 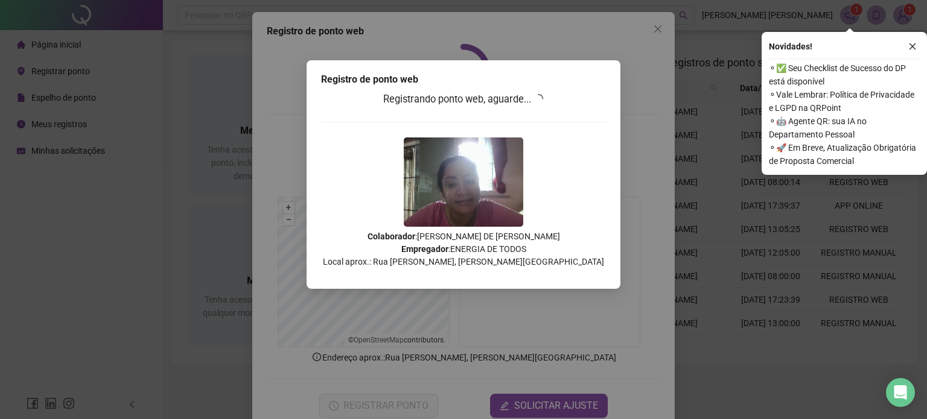 What do you see at coordinates (844, 75) in the screenshot?
I see `span: ⚬ ✅ Seu Checklist de Sucesso do DP está disponível` at bounding box center [844, 75].